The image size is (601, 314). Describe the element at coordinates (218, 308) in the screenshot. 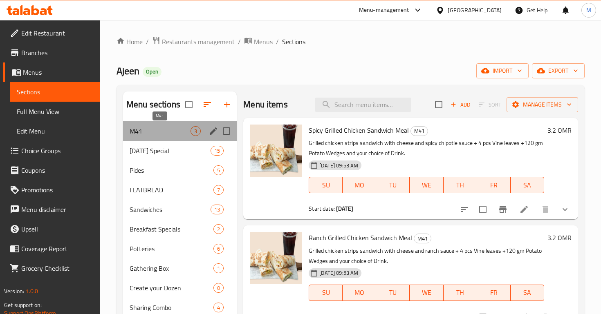

I see `span: 4` at that location.